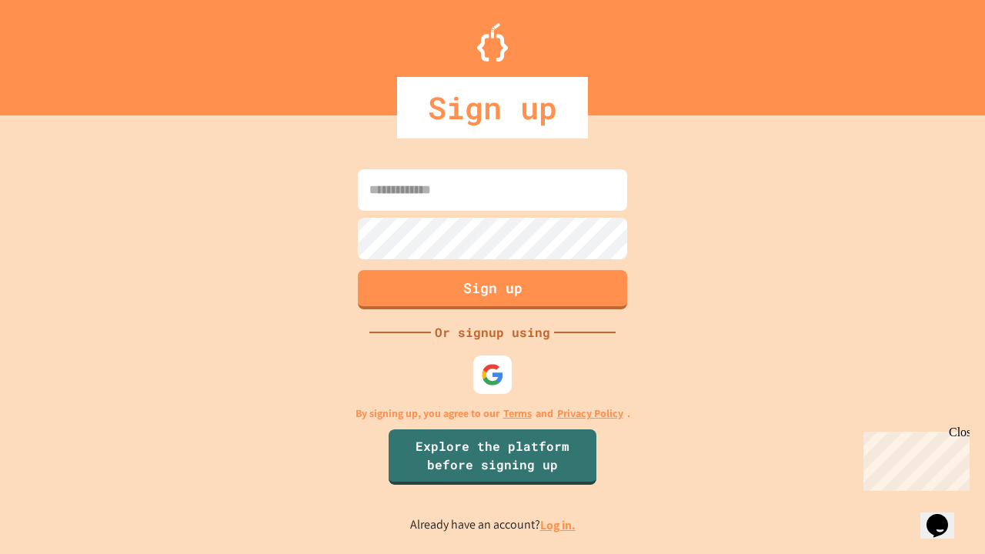 The width and height of the screenshot is (985, 554). What do you see at coordinates (492, 289) in the screenshot?
I see `button: Sign up` at bounding box center [492, 289].